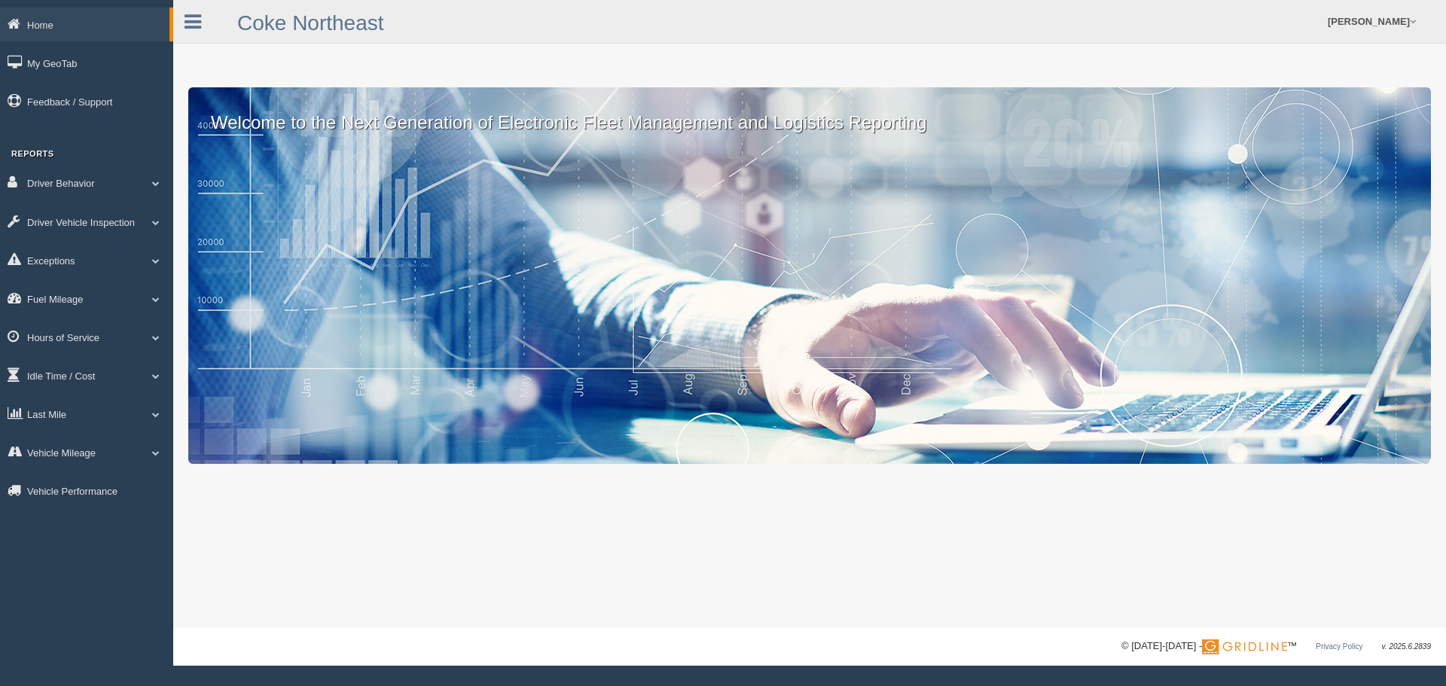 This screenshot has width=1446, height=686. Describe the element at coordinates (1406, 646) in the screenshot. I see `span: v. 2025.6.2839` at that location.